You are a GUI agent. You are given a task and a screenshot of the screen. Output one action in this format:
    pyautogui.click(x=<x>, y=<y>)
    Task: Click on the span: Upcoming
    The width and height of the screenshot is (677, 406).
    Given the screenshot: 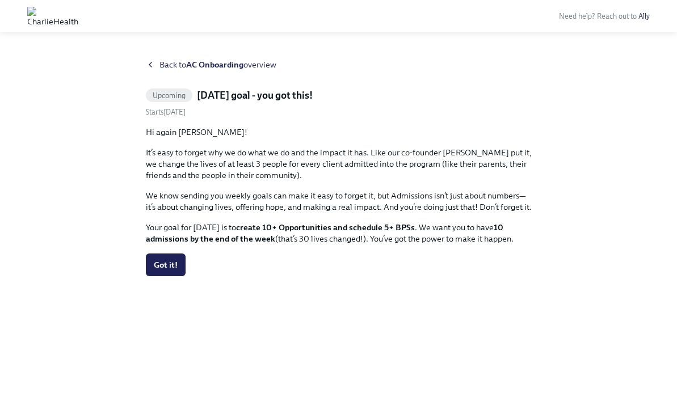 What is the action you would take?
    pyautogui.click(x=169, y=95)
    